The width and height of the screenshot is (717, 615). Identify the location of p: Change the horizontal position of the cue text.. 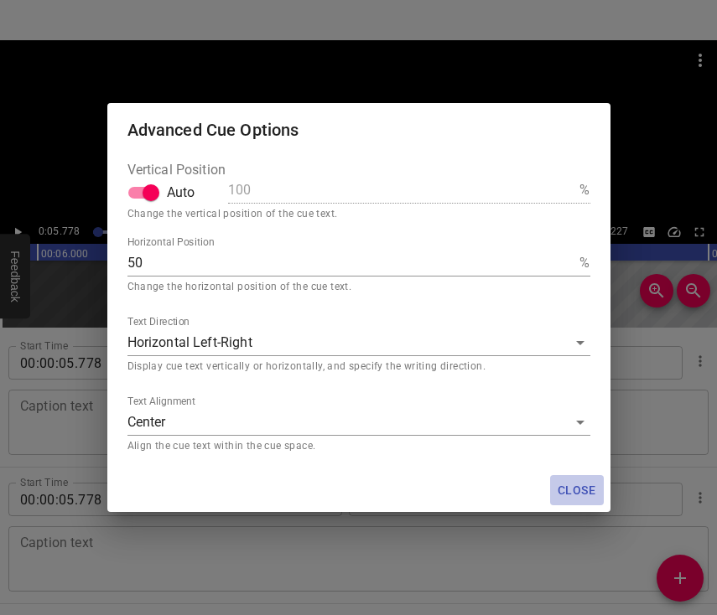
(359, 288).